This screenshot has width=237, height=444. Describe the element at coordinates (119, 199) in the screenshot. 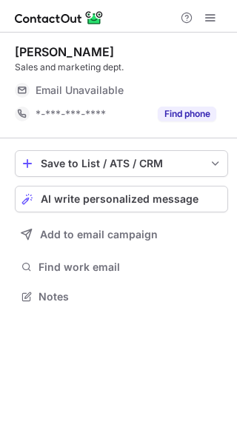

I see `span: AI write personalized message` at that location.